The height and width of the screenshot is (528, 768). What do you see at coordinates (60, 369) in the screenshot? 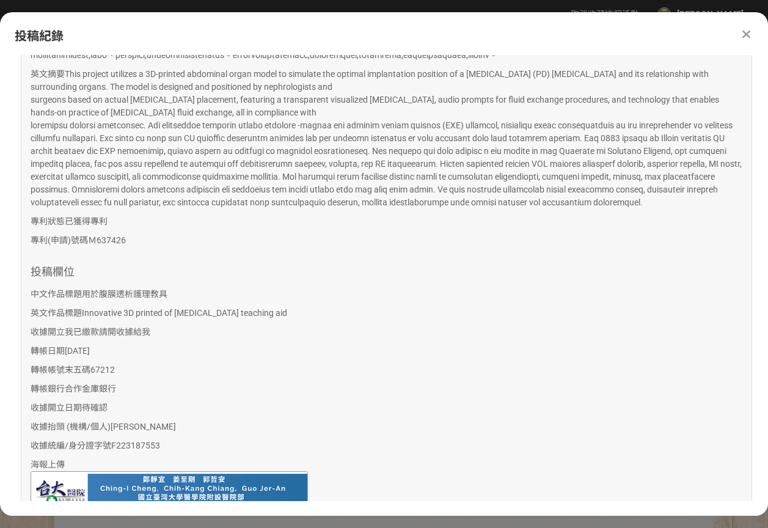
I see `span: 轉帳帳號末五碼` at bounding box center [60, 369].